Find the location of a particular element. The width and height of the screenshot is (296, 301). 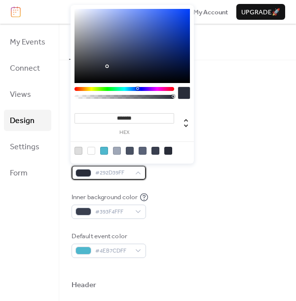

span: #292D39FF is located at coordinates (113, 173).